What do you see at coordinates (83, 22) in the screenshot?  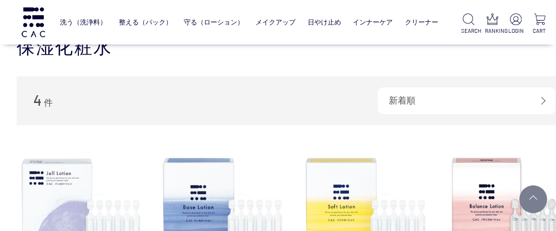 I see `a: 洗う（洗浄料）` at bounding box center [83, 22].